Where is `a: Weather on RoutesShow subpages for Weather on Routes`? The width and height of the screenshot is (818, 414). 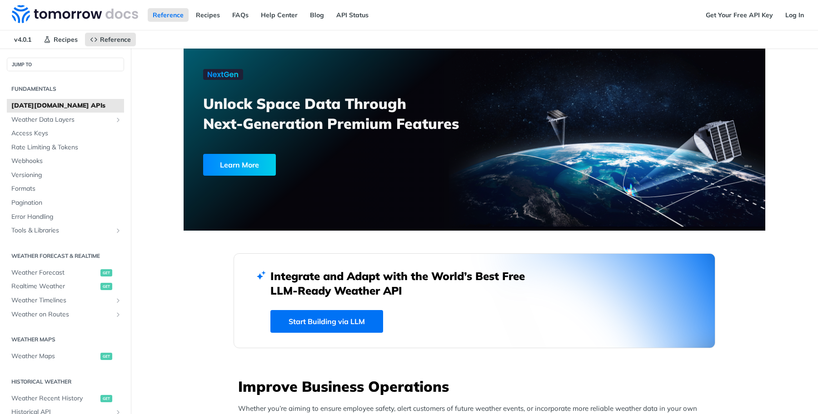
a: Weather on RoutesShow subpages for Weather on Routes is located at coordinates (65, 315).